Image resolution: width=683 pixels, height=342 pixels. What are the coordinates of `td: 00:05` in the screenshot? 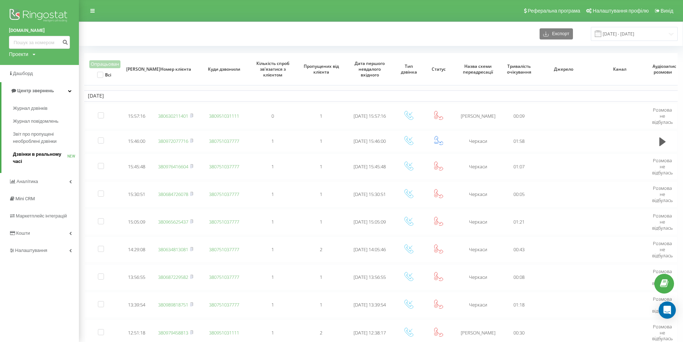 It's located at (519, 194).